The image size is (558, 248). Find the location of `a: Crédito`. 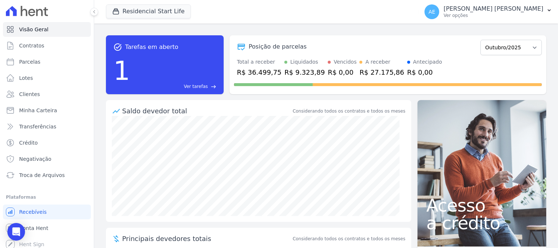

a: Crédito is located at coordinates (47, 143).